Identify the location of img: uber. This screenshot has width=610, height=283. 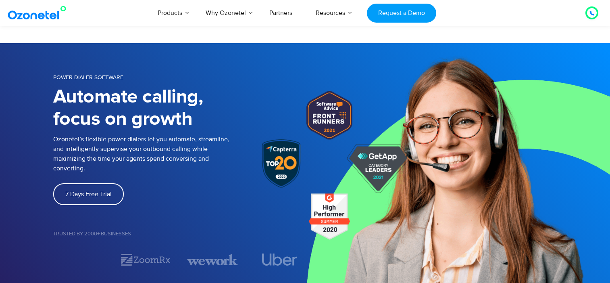
(279, 259).